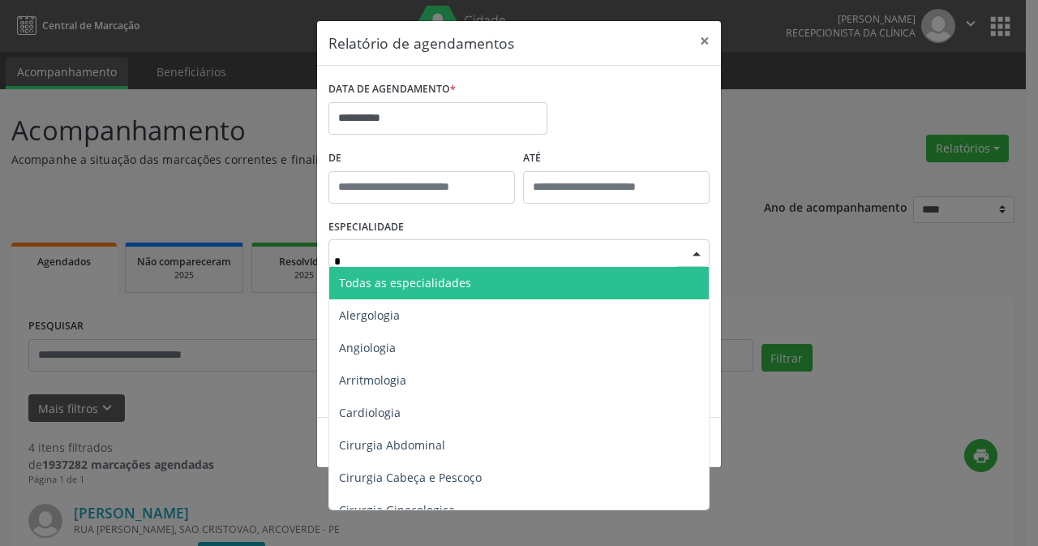 This screenshot has height=546, width=1038. Describe the element at coordinates (392, 444) in the screenshot. I see `span: Cirurgia Abdominal` at that location.